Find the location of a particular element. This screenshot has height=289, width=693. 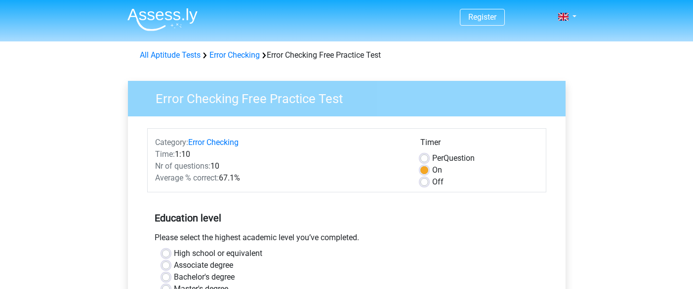

label: Off is located at coordinates (437, 182).